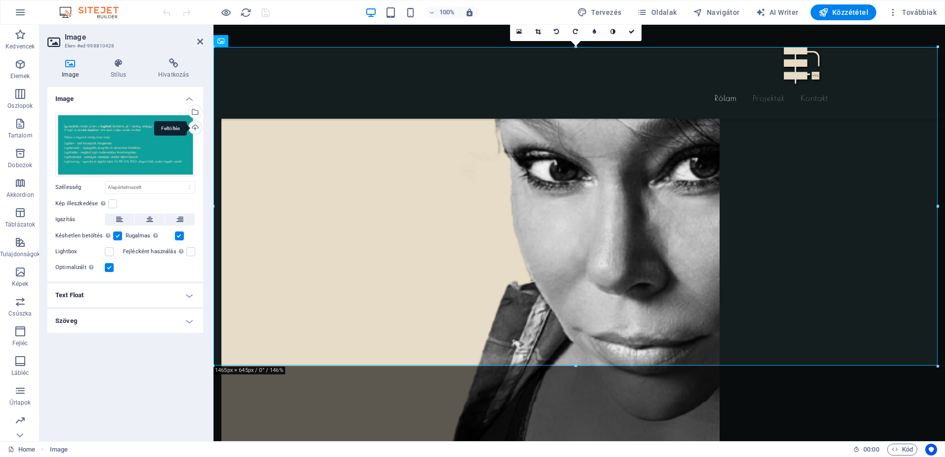 This screenshot has width=945, height=457. What do you see at coordinates (595, 32) in the screenshot?
I see `a: Elmosás` at bounding box center [595, 32].